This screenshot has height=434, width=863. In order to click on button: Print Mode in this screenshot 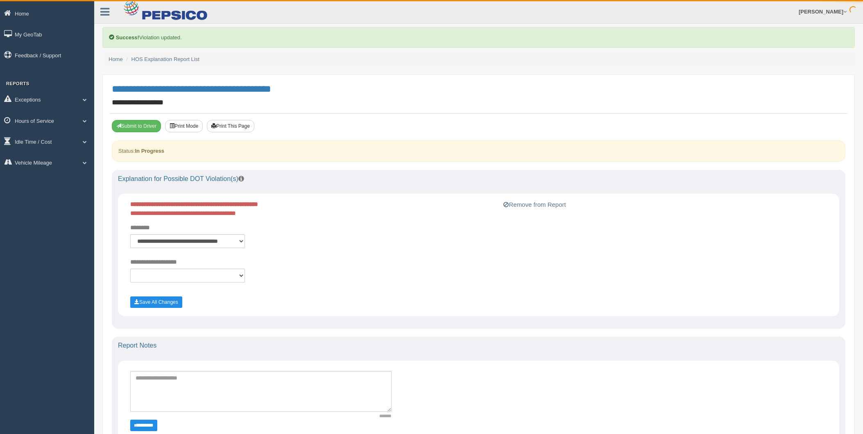, I will do `click(184, 126)`.